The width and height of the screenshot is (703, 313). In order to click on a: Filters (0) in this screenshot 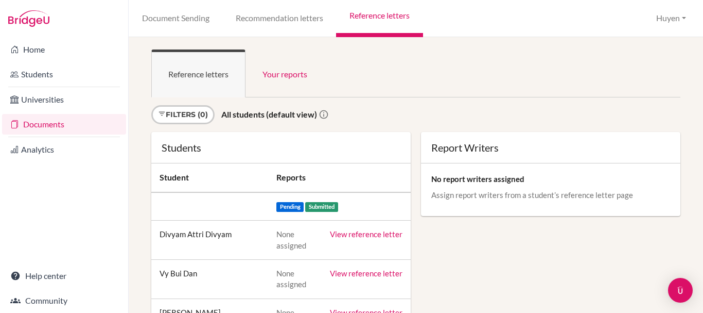, I will do `click(183, 114)`.